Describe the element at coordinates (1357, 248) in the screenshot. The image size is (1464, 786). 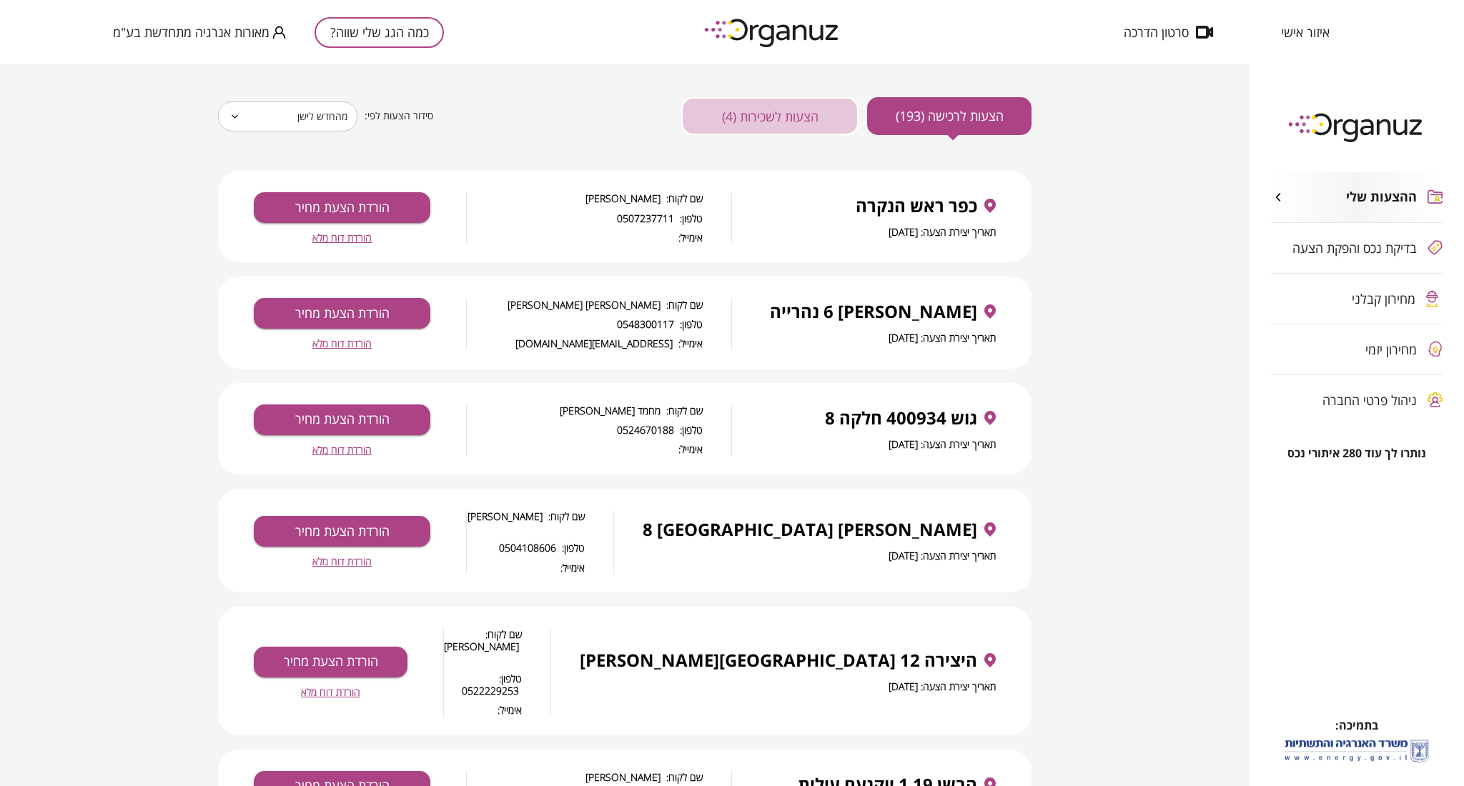
I see `button: בדיקת נכס והפקת הצעה` at that location.